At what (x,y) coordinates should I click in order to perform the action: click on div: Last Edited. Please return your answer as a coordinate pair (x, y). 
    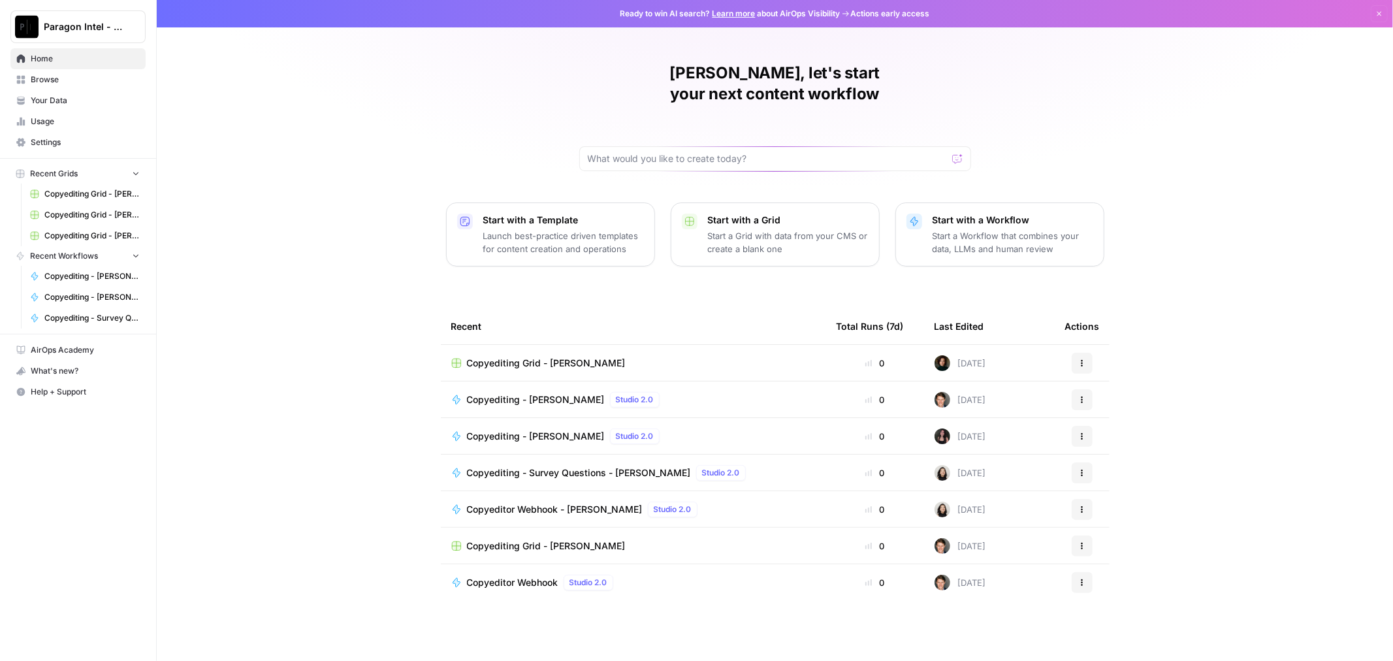
    Looking at the image, I should click on (959, 326).